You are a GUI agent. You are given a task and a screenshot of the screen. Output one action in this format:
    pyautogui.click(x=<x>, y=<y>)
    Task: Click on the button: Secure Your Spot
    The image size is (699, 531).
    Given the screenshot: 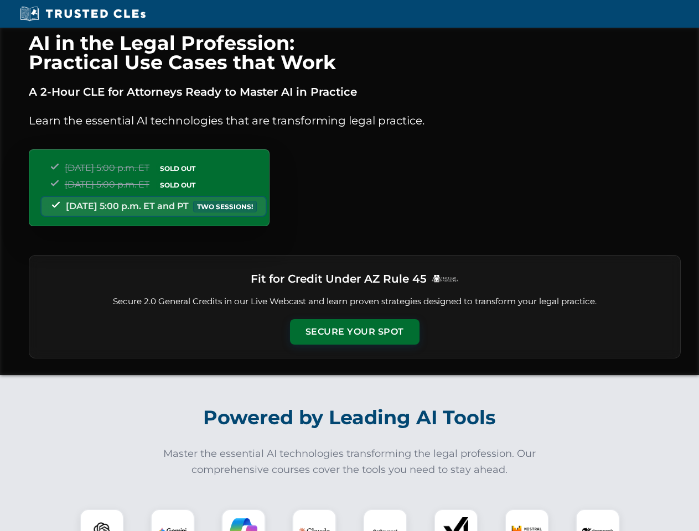 What is the action you would take?
    pyautogui.click(x=355, y=332)
    